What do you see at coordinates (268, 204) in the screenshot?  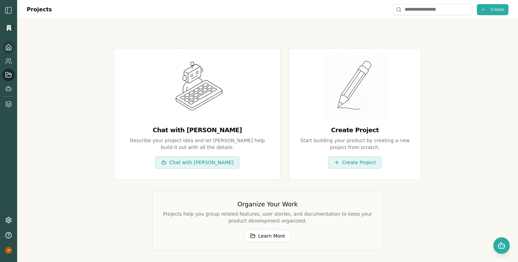 I see `h3: Organize Your Work` at bounding box center [268, 204].